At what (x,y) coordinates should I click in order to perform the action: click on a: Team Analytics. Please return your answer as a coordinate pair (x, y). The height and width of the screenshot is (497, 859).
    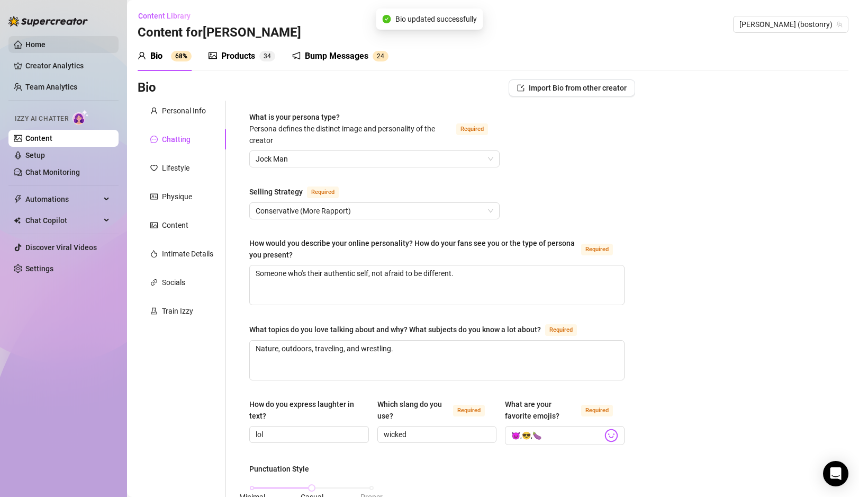
    Looking at the image, I should click on (51, 87).